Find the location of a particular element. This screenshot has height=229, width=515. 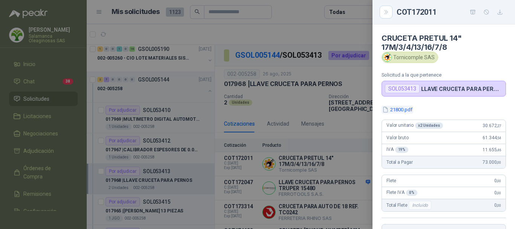

div: x 2 Unidades is located at coordinates (429, 125).